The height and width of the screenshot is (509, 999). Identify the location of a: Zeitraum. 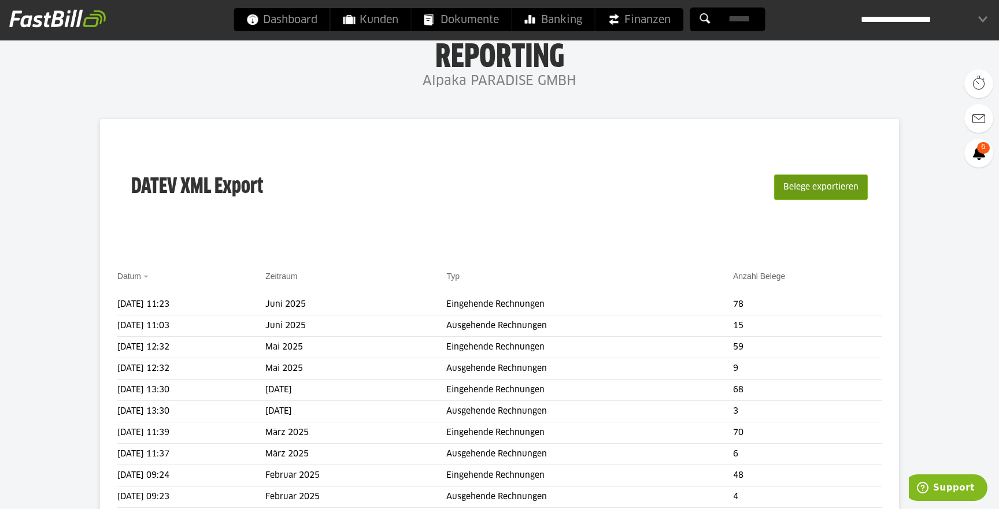
(281, 276).